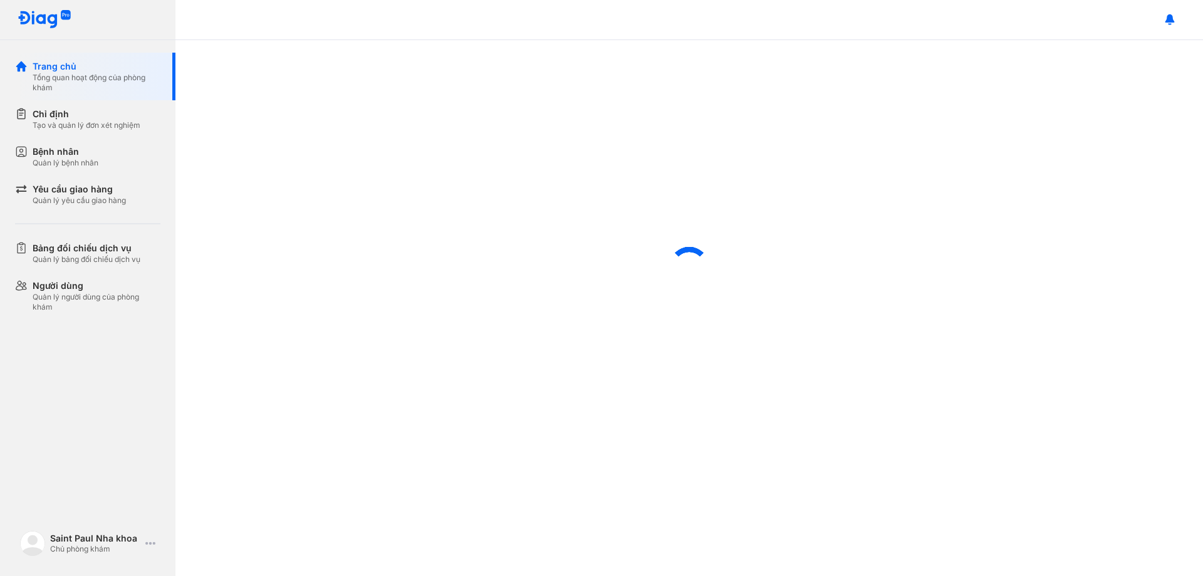  What do you see at coordinates (96, 286) in the screenshot?
I see `div: Người dùng` at bounding box center [96, 286].